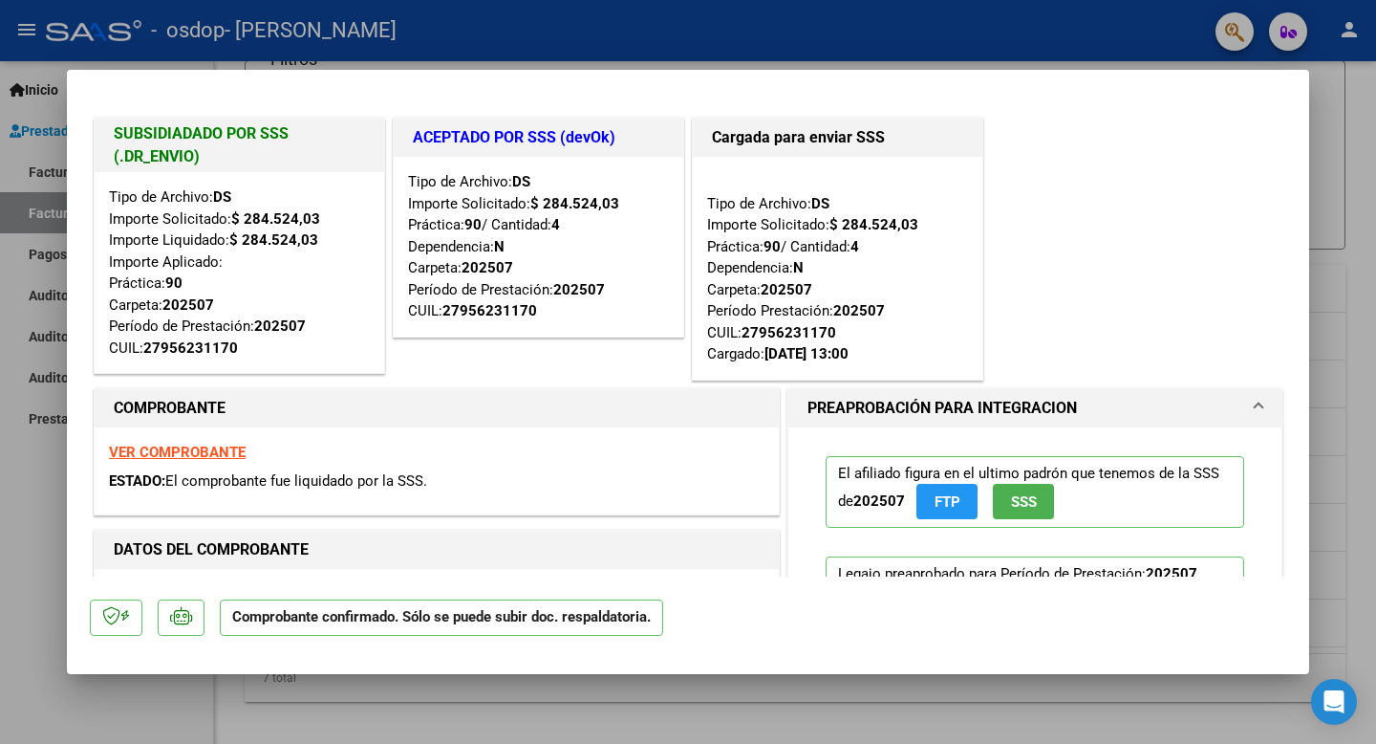 The width and height of the screenshot is (1376, 744). Describe the element at coordinates (1334, 702) in the screenshot. I see `div: Open Intercom Messenger` at that location.